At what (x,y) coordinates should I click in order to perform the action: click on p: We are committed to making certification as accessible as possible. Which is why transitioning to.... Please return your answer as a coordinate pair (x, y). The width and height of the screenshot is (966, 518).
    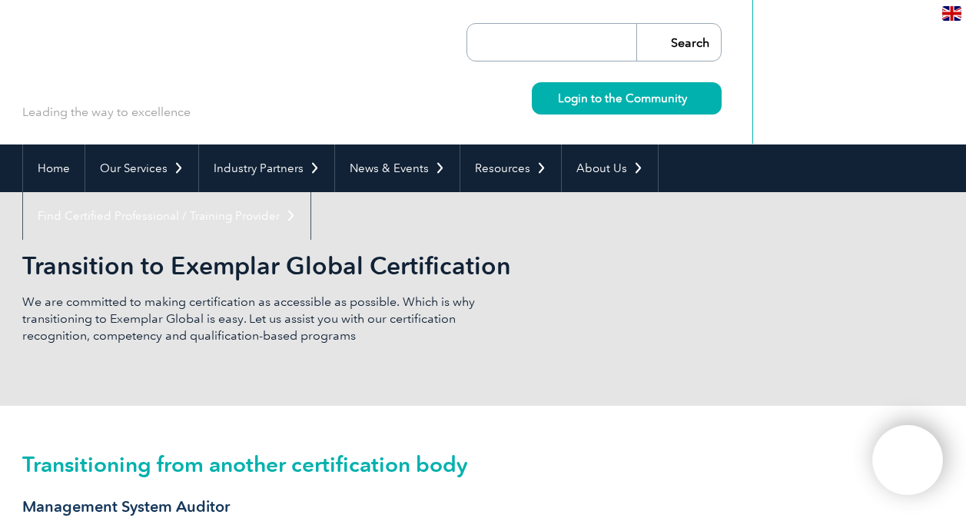
    Looking at the image, I should click on (253, 319).